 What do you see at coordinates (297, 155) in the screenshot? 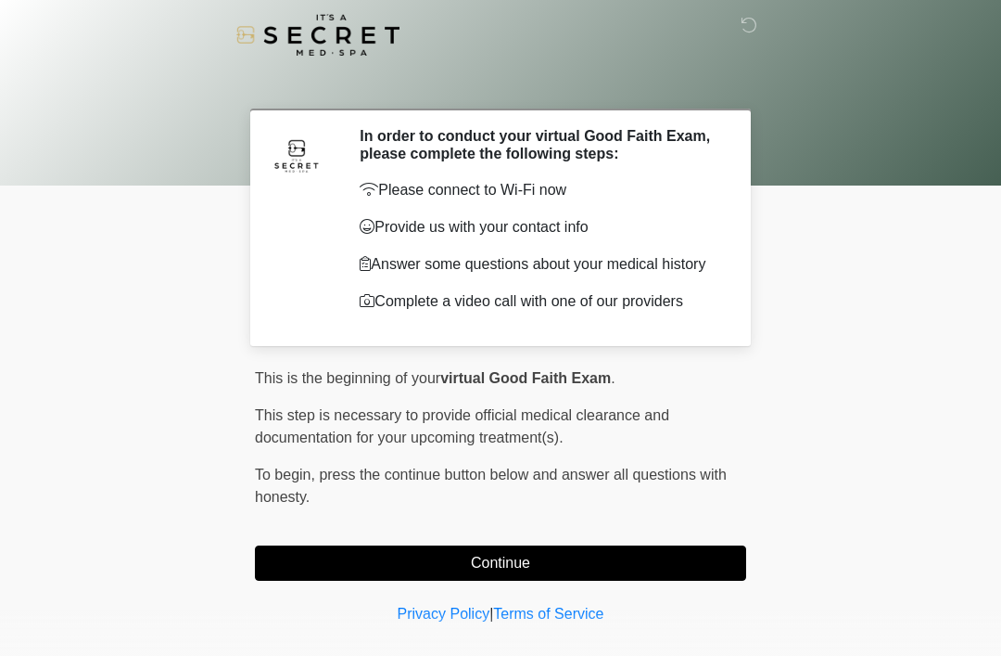
I see `img: Agent Avatar` at bounding box center [297, 155].